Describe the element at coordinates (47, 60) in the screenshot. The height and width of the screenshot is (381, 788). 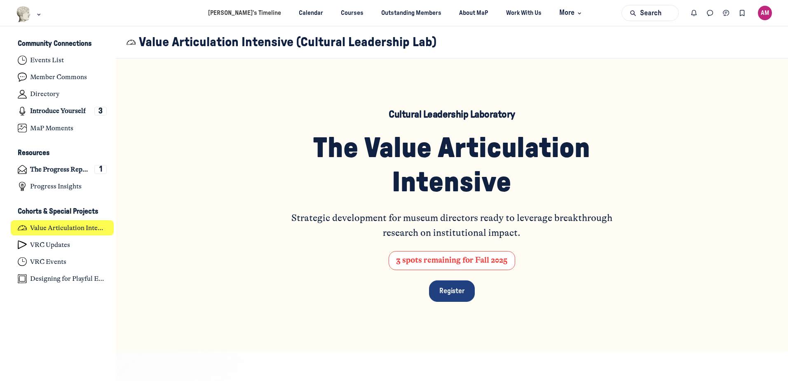
I see `h4: Events List` at that location.